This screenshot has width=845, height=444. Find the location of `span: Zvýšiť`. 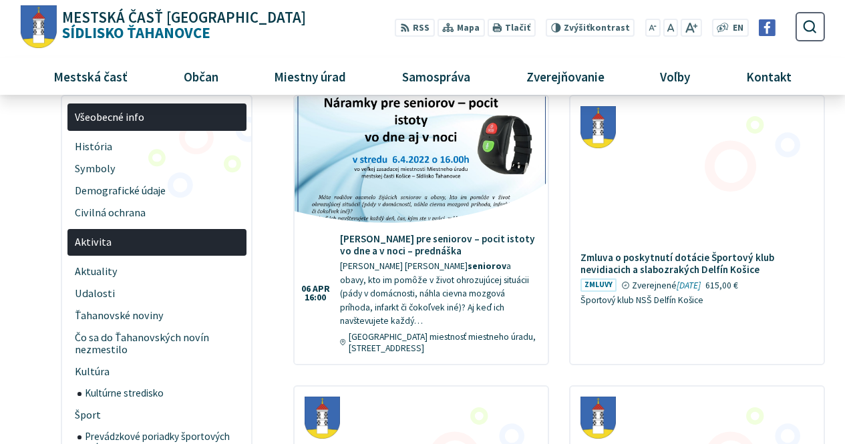

span: Zvýšiť is located at coordinates (576, 27).